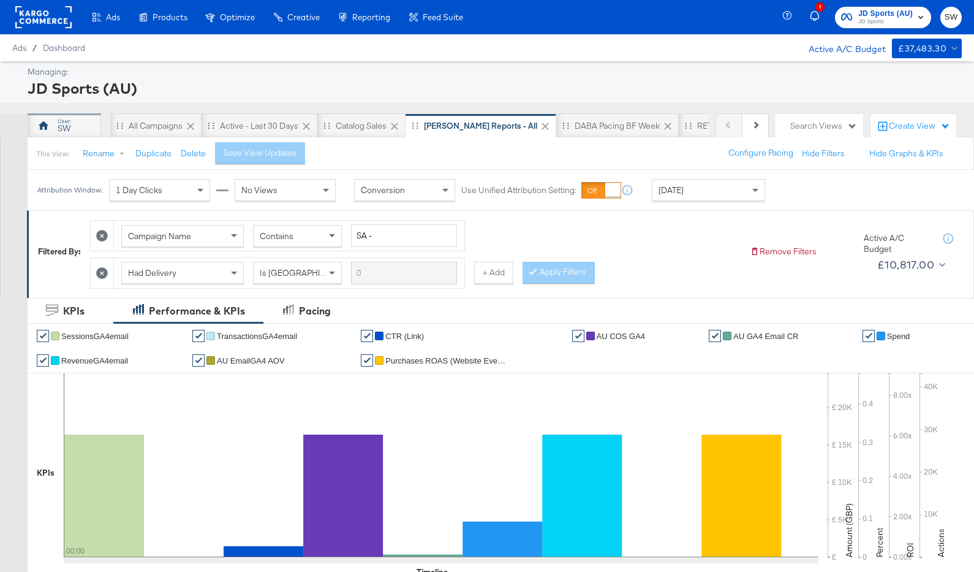 The height and width of the screenshot is (572, 974). Describe the element at coordinates (106, 154) in the screenshot. I see `button: Rename` at that location.